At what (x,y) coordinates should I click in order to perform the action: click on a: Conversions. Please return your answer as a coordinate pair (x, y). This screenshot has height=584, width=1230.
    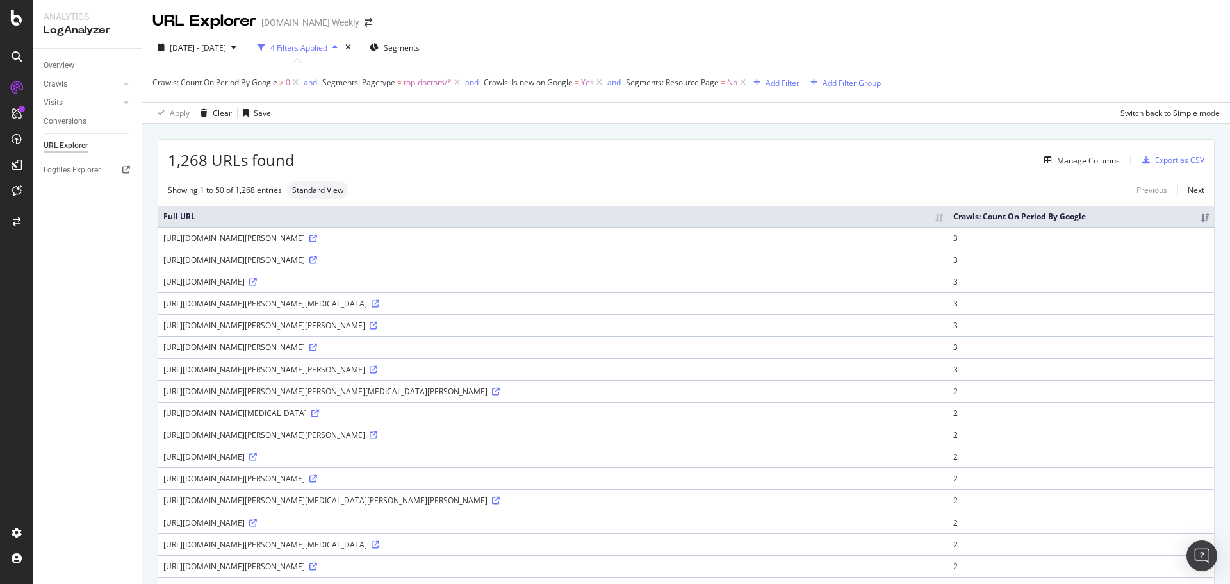
    Looking at the image, I should click on (88, 121).